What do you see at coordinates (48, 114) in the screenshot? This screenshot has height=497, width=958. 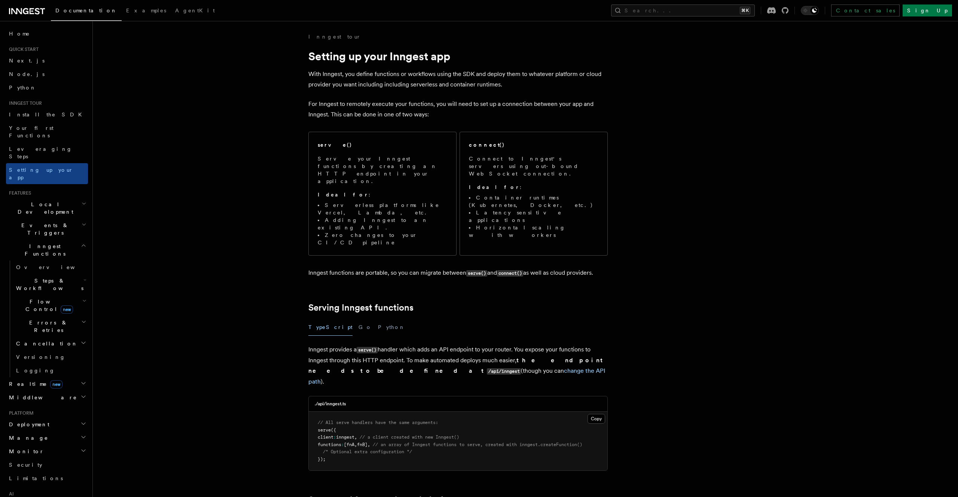 I see `span: Install the SDK` at bounding box center [48, 114].